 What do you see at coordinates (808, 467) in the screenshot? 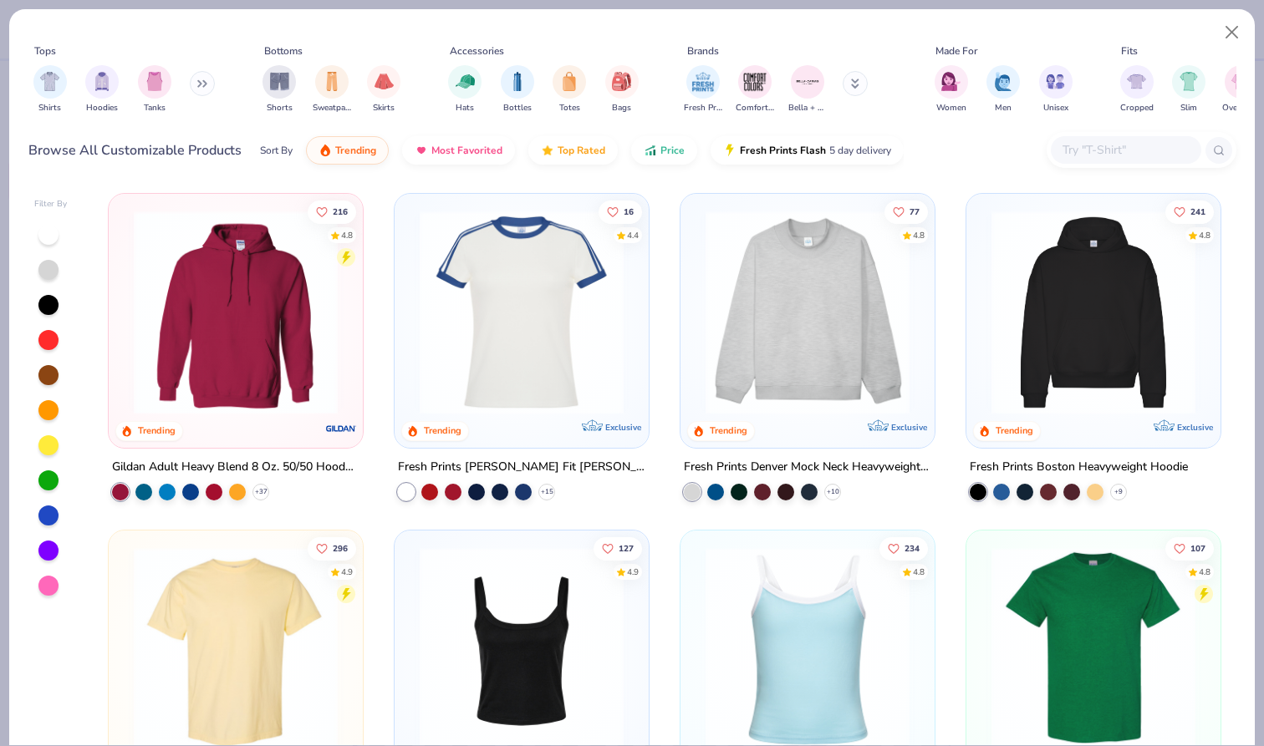
I see `div: Fresh Prints Denver Mock Neck Heavyweight Sweatshirt` at bounding box center [808, 467].